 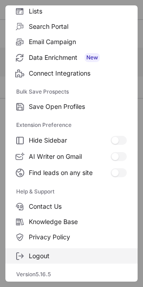 What do you see at coordinates (70, 156) in the screenshot?
I see `span: AI Writer on Gmail` at bounding box center [70, 156].